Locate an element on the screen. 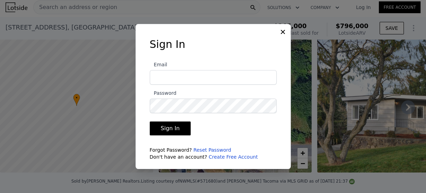 The width and height of the screenshot is (426, 193). input: Email is located at coordinates (213, 77).